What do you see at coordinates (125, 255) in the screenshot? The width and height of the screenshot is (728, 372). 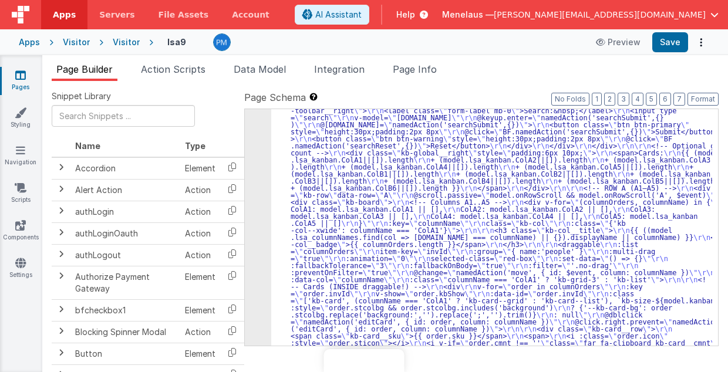 I see `td: authLogout` at bounding box center [125, 255].